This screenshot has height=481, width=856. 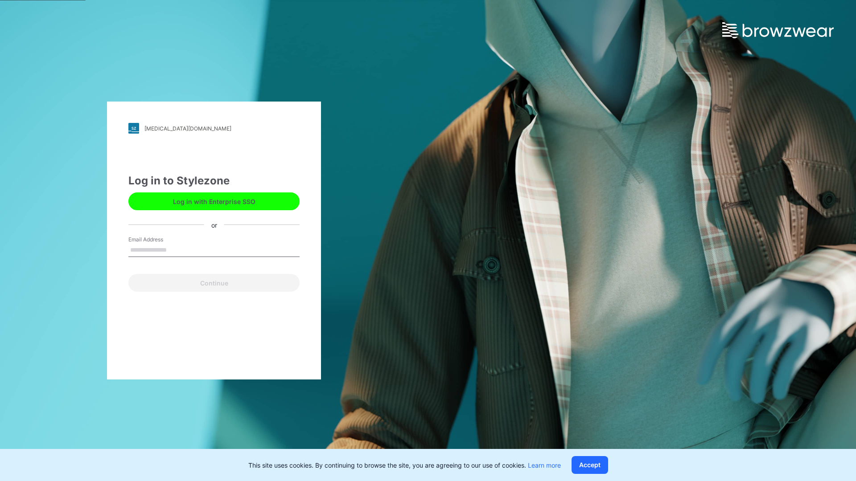 What do you see at coordinates (214, 225) in the screenshot?
I see `div: or` at bounding box center [214, 225].